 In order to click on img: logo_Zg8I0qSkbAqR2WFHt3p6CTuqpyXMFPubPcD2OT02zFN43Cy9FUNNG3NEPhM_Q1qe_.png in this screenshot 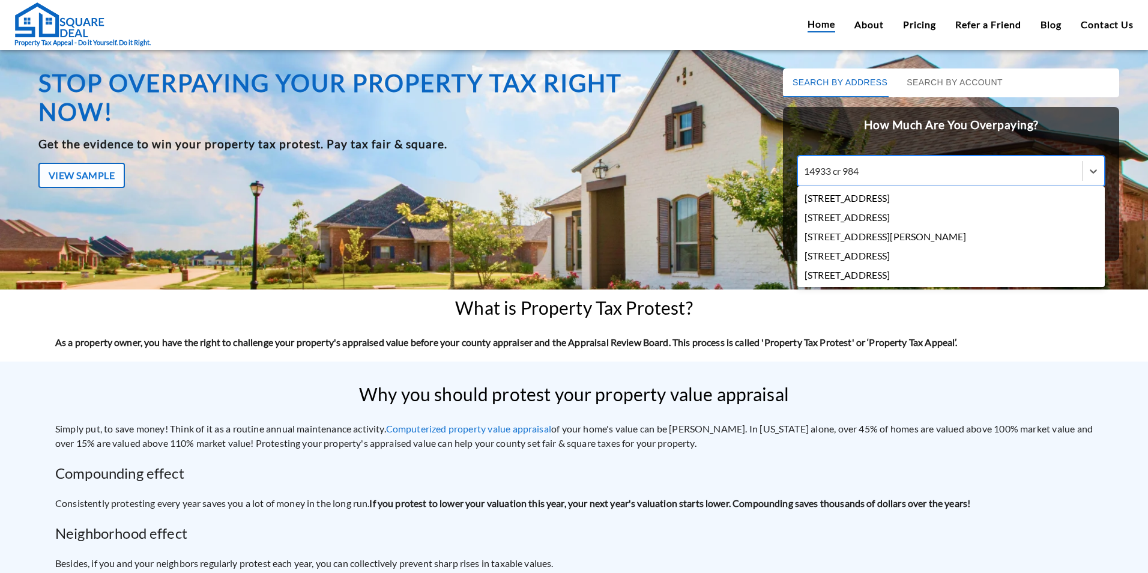, I will do `click(35, 75)`.